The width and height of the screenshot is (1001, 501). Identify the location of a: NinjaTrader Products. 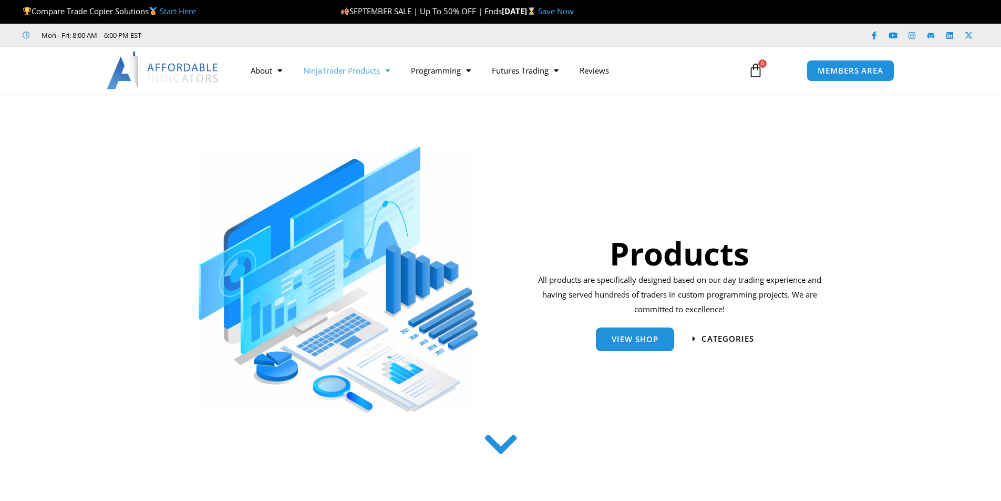
(346, 70).